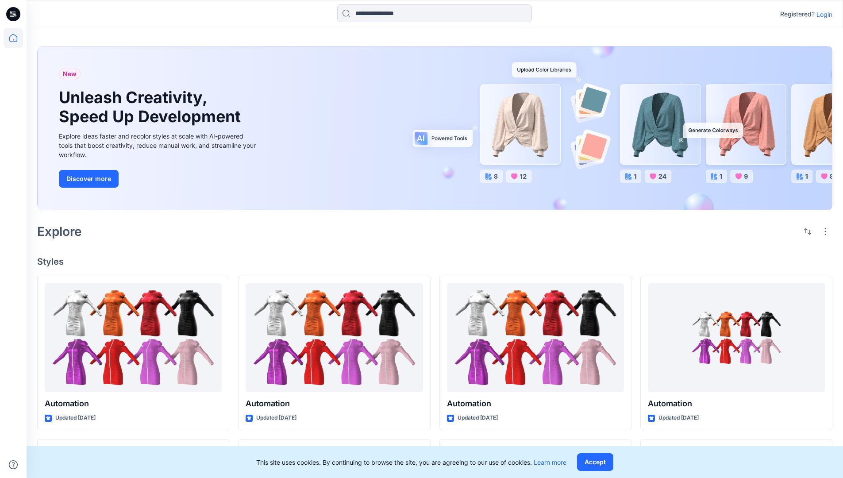 The height and width of the screenshot is (478, 843). Describe the element at coordinates (69, 74) in the screenshot. I see `span: New` at that location.